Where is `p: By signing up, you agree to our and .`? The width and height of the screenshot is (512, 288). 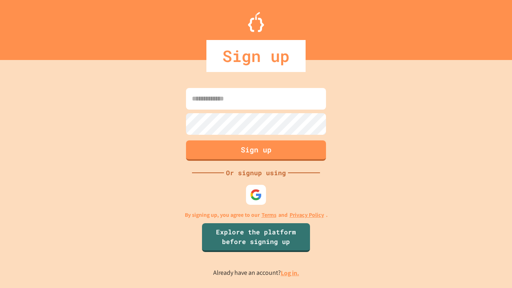
p: By signing up, you agree to our and . is located at coordinates (256, 215).